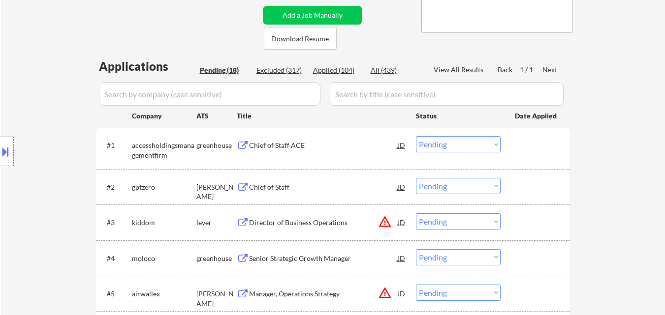 This screenshot has height=315, width=665. Describe the element at coordinates (446, 94) in the screenshot. I see `input: Search by title (case sensitive)` at that location.